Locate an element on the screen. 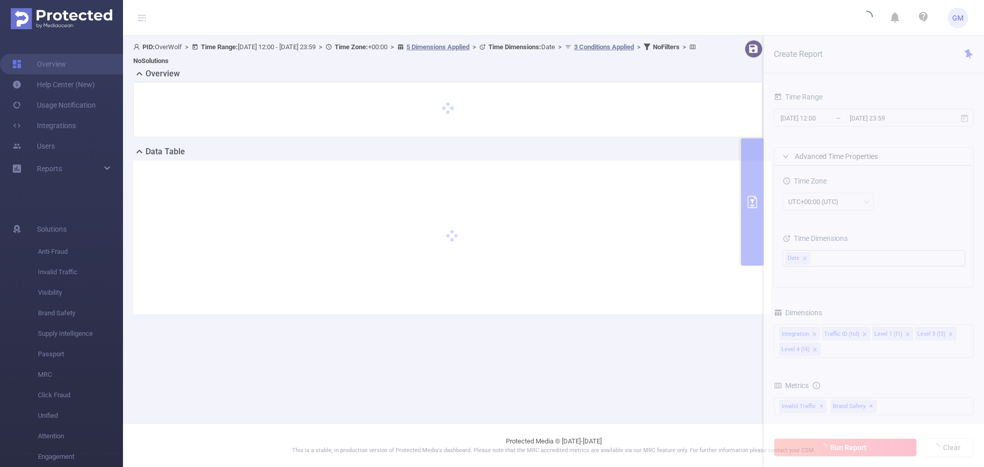 This screenshot has height=467, width=984. a: Help Center (New) is located at coordinates (53, 85).